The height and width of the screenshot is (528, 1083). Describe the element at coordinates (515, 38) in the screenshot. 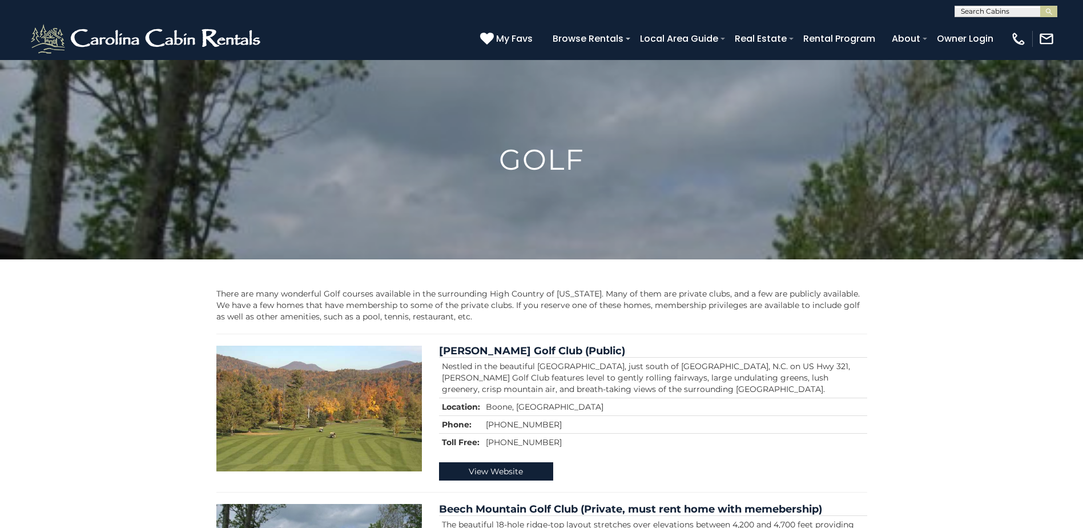

I see `span: My Favs` at that location.